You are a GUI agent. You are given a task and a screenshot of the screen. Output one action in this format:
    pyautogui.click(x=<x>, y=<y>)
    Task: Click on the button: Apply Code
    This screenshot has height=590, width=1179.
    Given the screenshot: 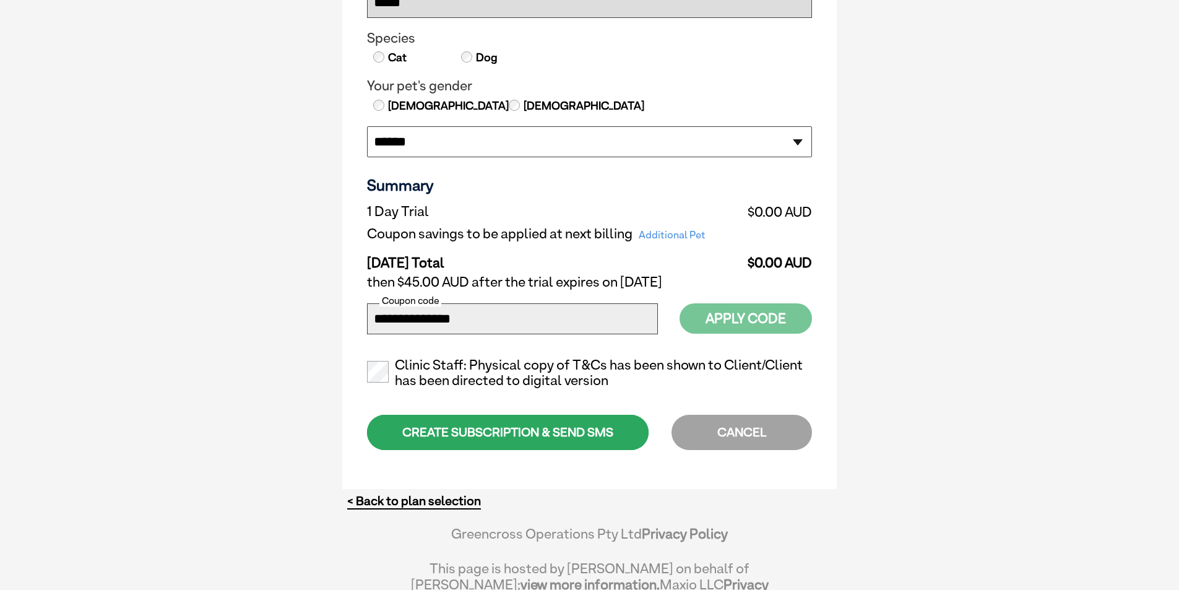 What is the action you would take?
    pyautogui.click(x=746, y=318)
    